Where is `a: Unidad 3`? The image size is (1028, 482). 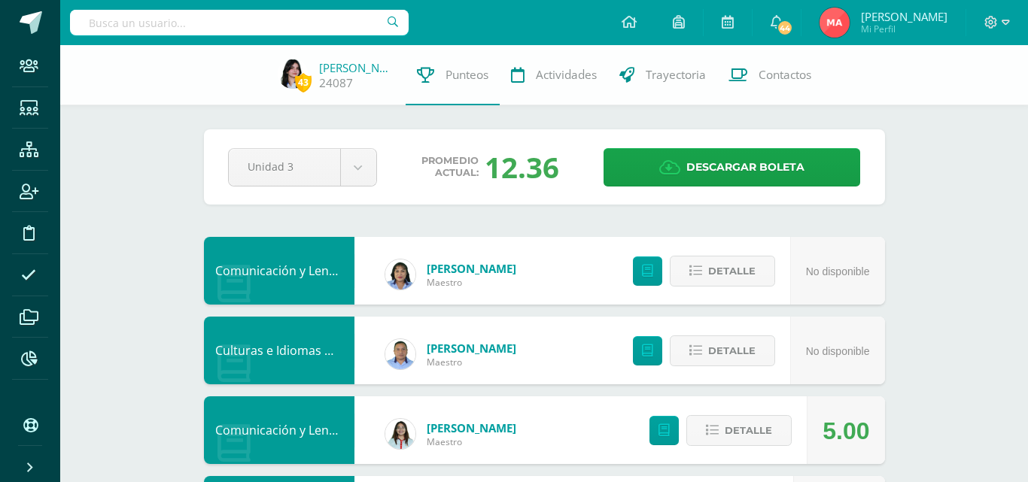 a: Unidad 3 is located at coordinates (303, 167).